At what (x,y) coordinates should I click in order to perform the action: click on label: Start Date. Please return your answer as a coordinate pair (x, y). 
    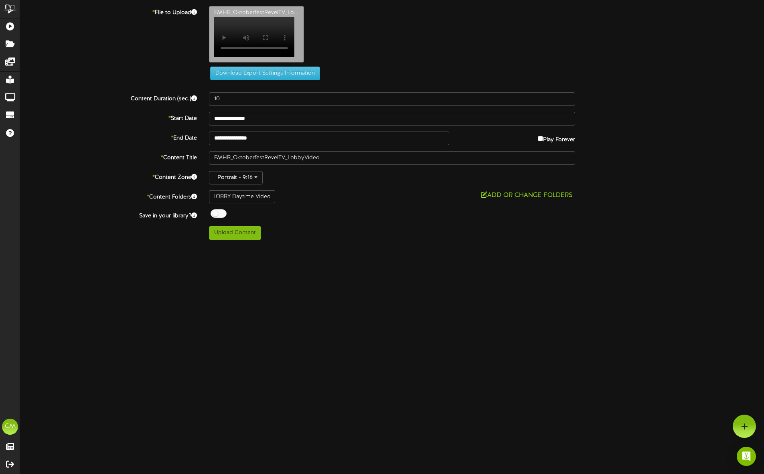
    Looking at the image, I should click on (108, 117).